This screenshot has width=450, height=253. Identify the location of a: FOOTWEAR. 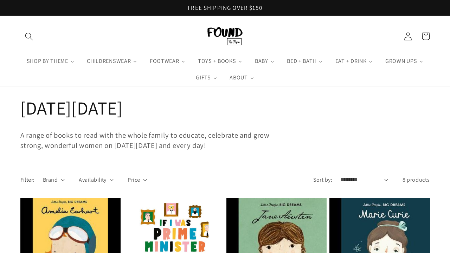
(167, 61).